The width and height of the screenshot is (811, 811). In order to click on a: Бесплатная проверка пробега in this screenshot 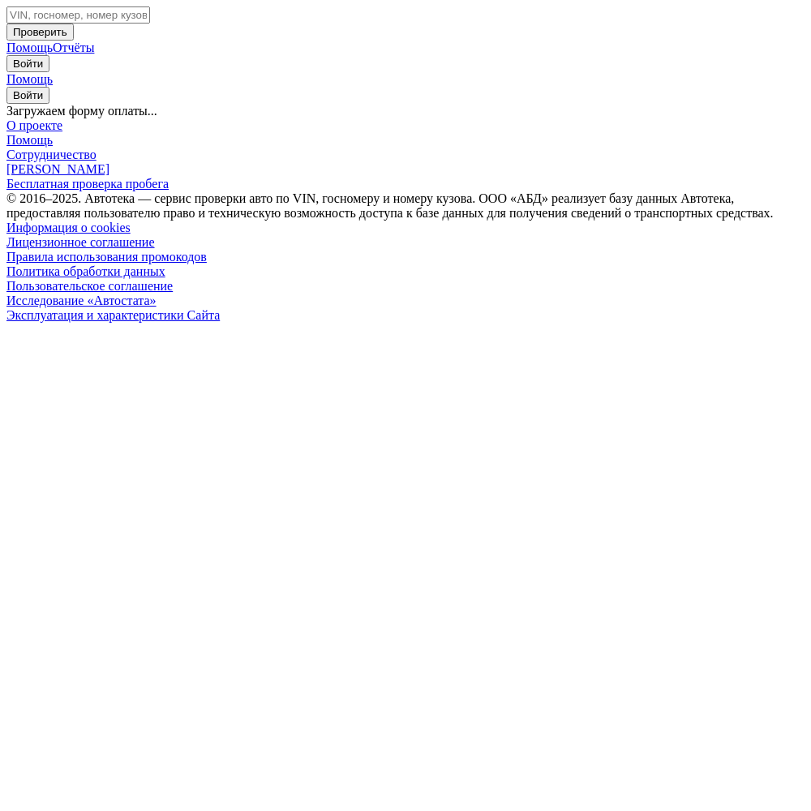, I will do `click(406, 184)`.